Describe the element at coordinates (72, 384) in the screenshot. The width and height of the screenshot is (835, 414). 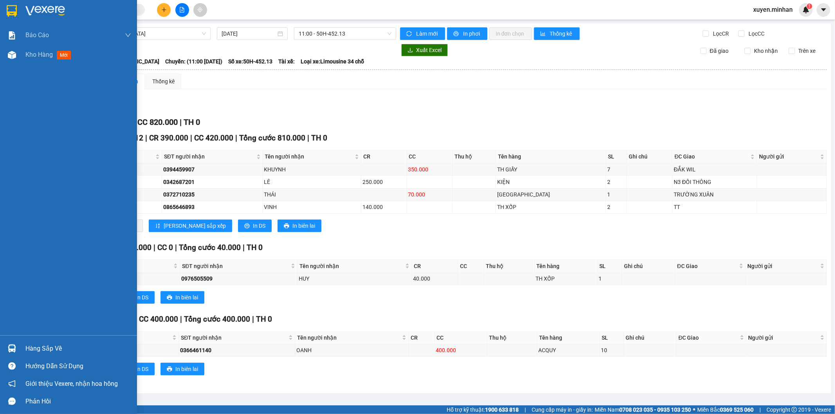
I see `span: Giới thiệu Vexere, nhận hoa hồng` at that location.